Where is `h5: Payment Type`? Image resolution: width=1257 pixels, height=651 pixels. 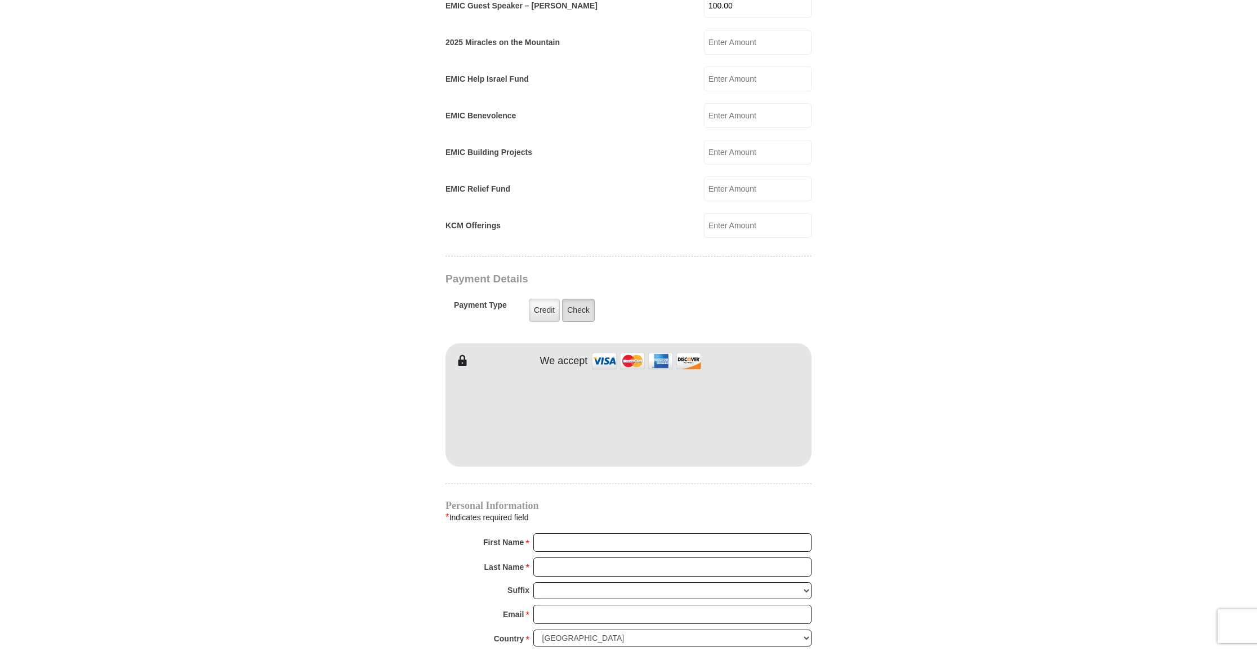
h5: Payment Type is located at coordinates (480, 308).